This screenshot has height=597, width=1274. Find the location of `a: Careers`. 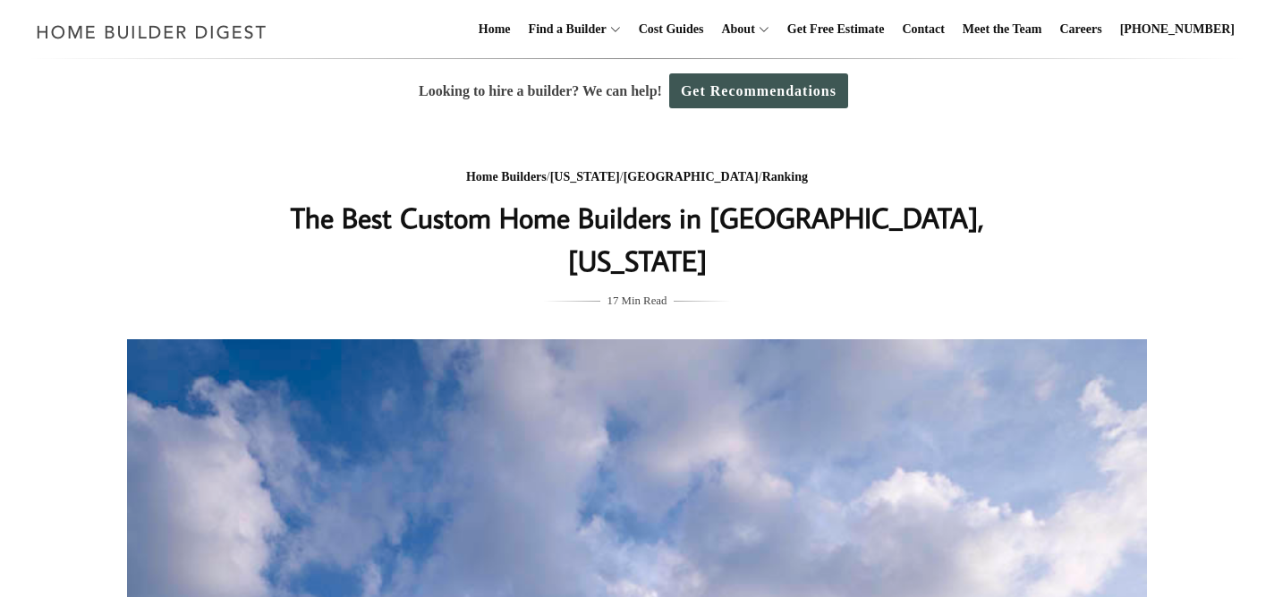

a: Careers is located at coordinates (1081, 30).